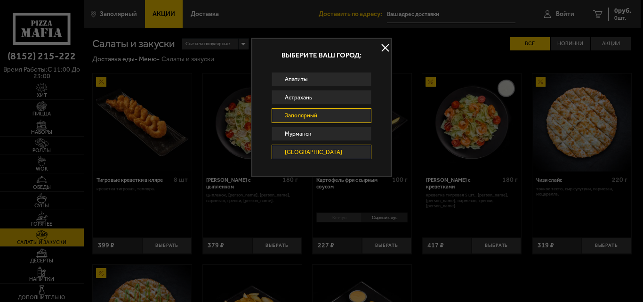 Image resolution: width=643 pixels, height=302 pixels. Describe the element at coordinates (321, 79) in the screenshot. I see `a: Апатиты` at that location.